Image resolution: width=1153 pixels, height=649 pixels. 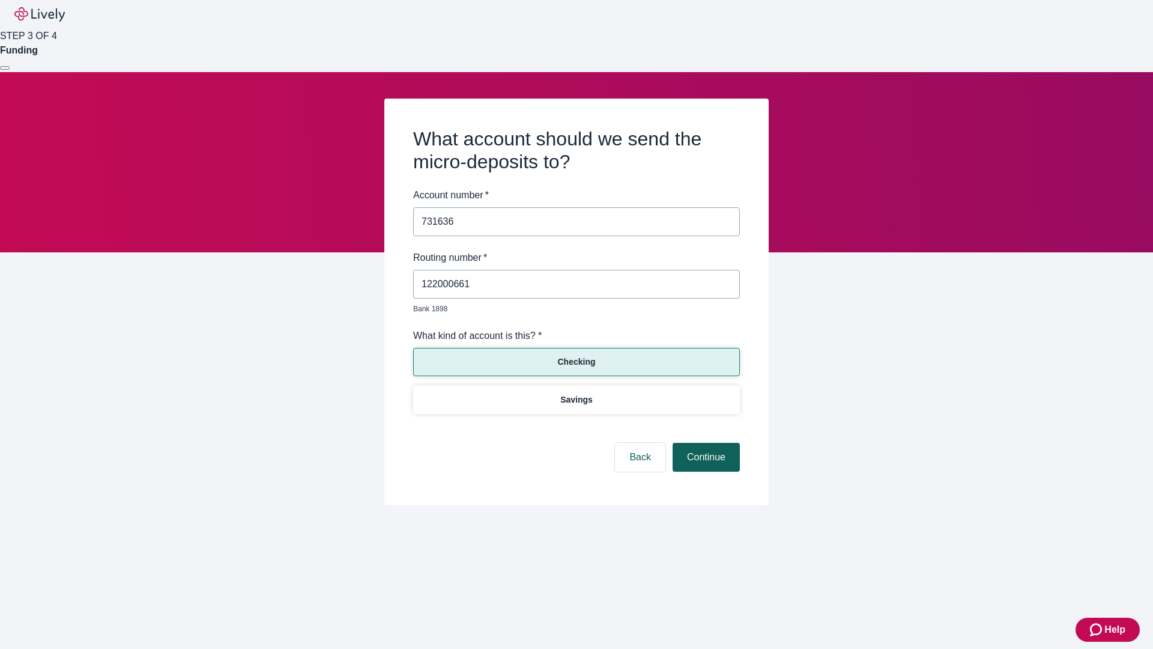 I want to click on p: Bank 1898, so click(x=572, y=309).